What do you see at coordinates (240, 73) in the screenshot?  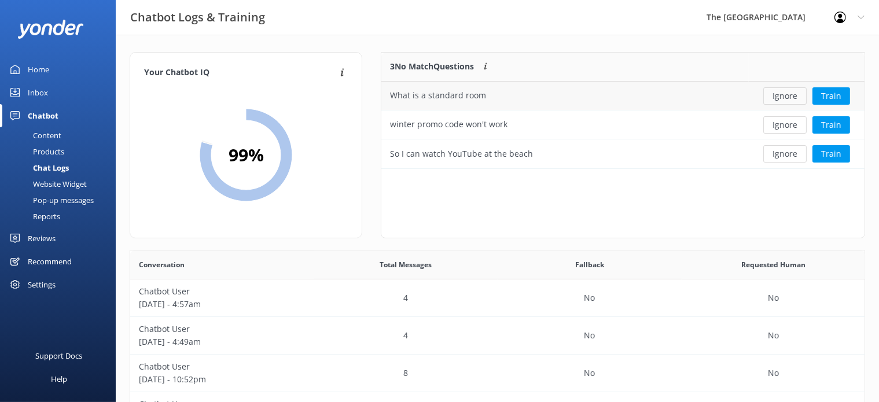 I see `h4: Your Chatbot IQ` at bounding box center [240, 73].